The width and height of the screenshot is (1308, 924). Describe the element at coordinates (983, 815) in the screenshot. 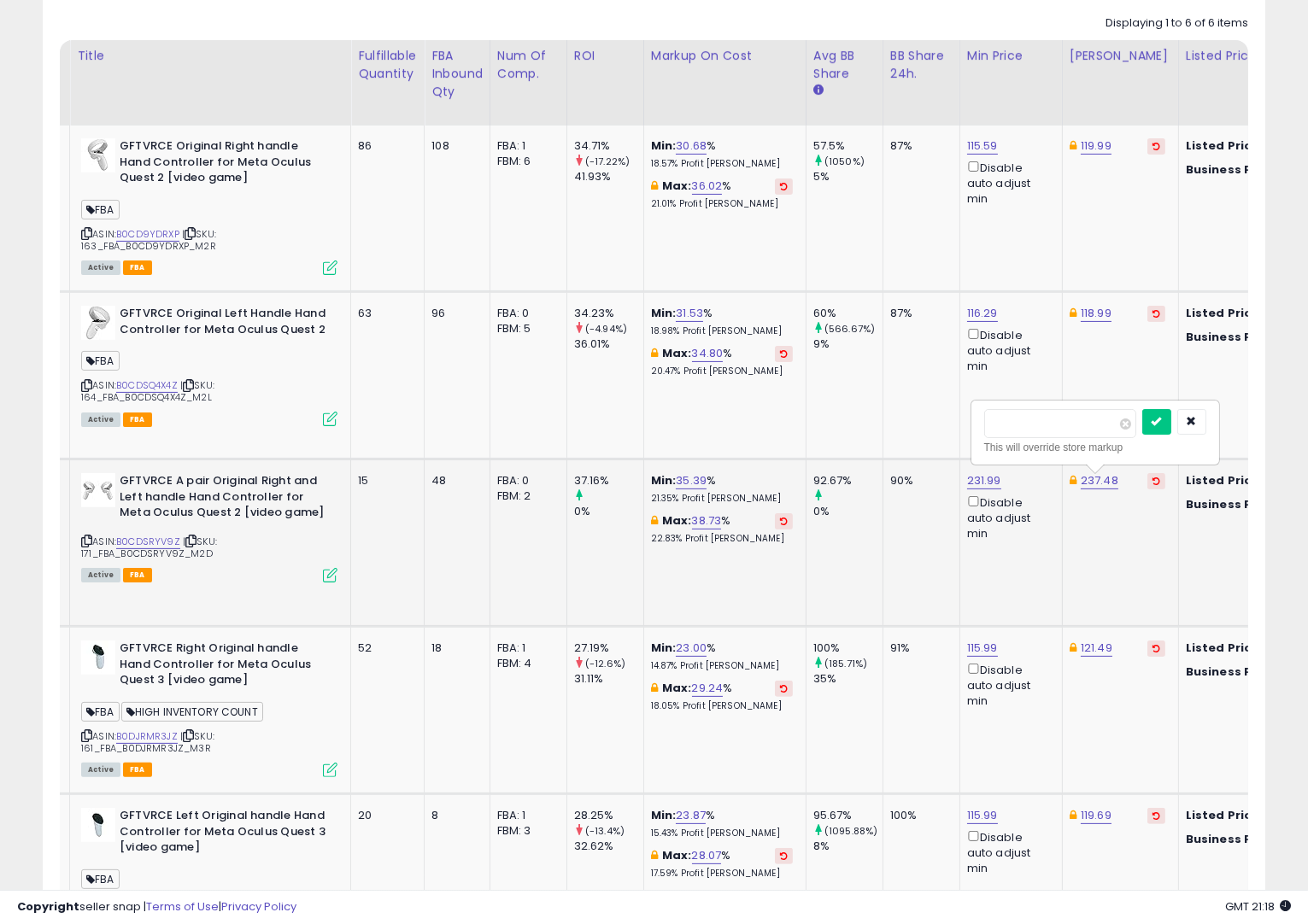

I see `a: 115.99` at that location.